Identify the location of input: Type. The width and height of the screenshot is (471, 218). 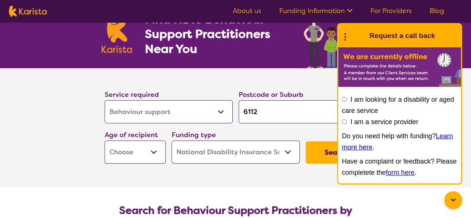
(303, 112).